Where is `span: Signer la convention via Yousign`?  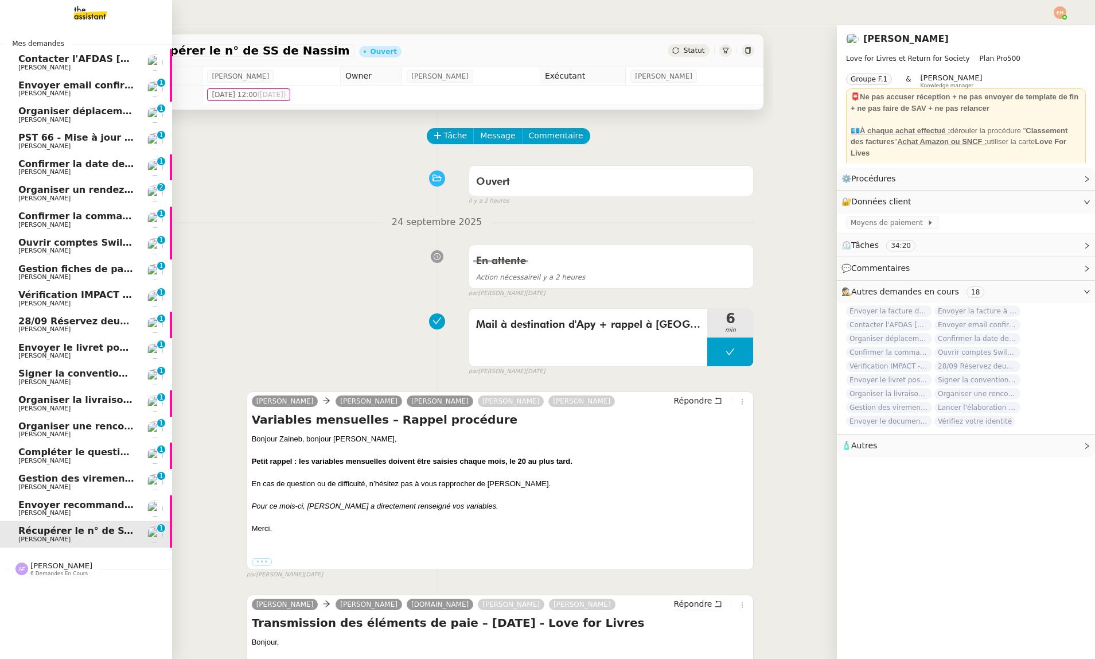
span: Signer la convention via Yousign is located at coordinates (103, 373).